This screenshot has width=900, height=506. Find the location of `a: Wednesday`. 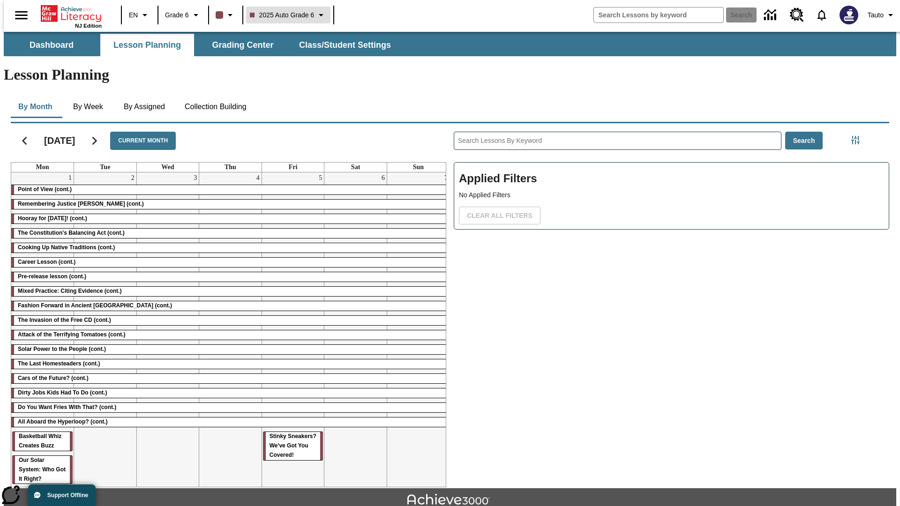

a: Wednesday is located at coordinates (167, 167).